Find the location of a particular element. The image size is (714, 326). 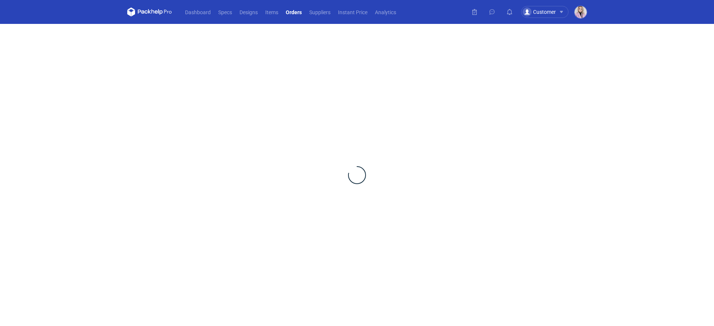

div: Customer is located at coordinates (539, 12).